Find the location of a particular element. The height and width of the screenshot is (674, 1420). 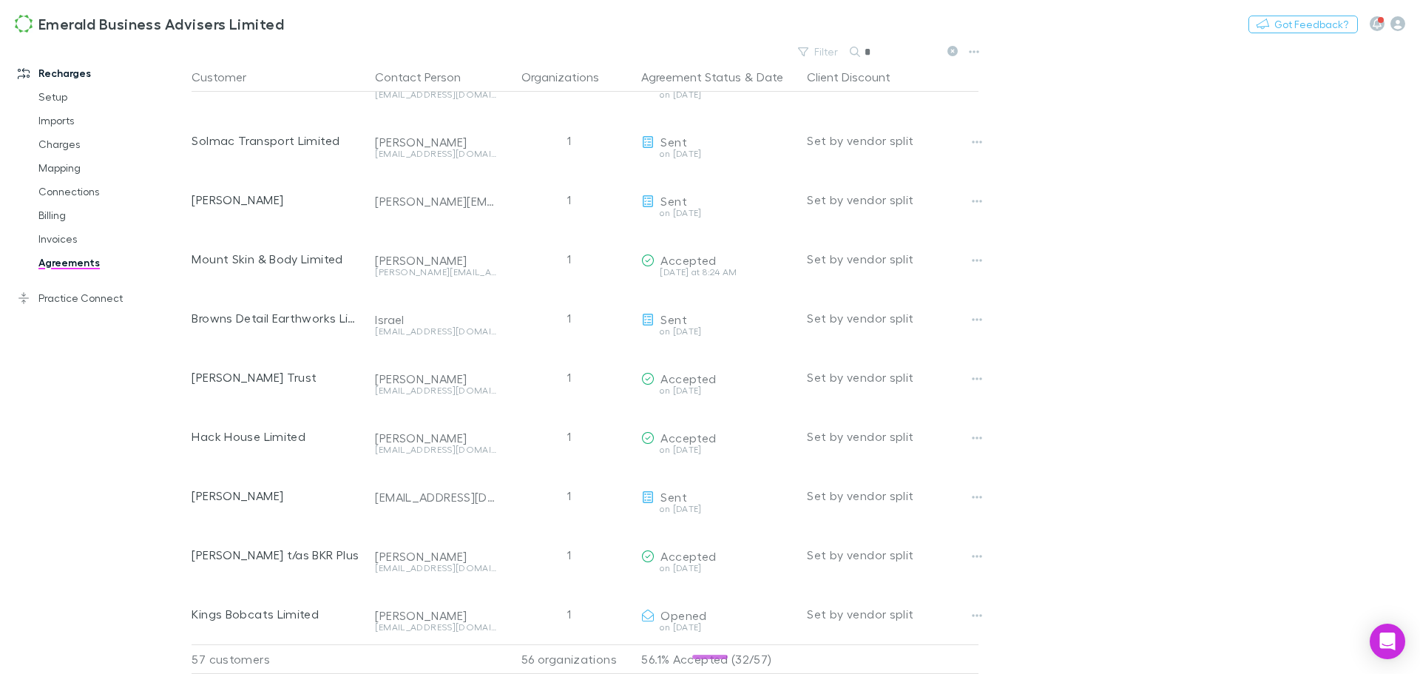

div: Open Intercom Messenger is located at coordinates (1388, 641).